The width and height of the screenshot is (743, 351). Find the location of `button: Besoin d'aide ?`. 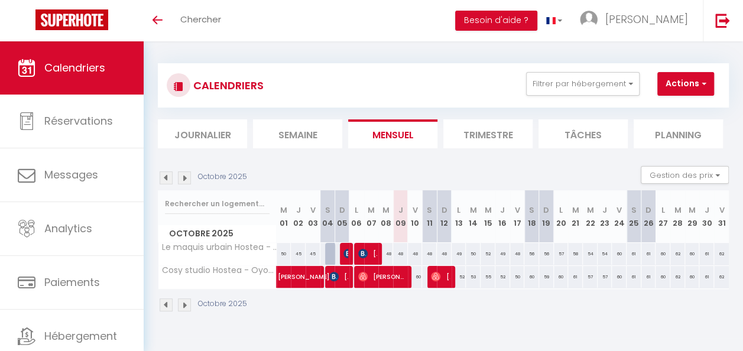

button: Besoin d'aide ? is located at coordinates (496, 21).